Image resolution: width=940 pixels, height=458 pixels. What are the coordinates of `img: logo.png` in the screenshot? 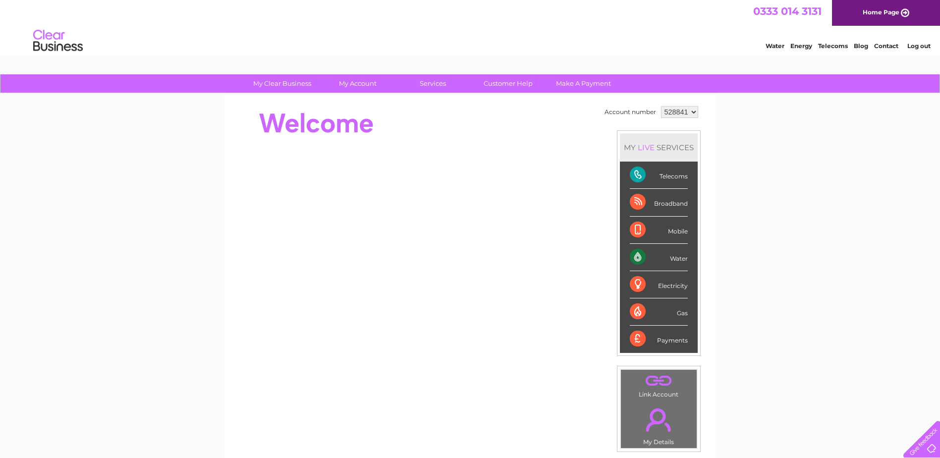 It's located at (58, 41).